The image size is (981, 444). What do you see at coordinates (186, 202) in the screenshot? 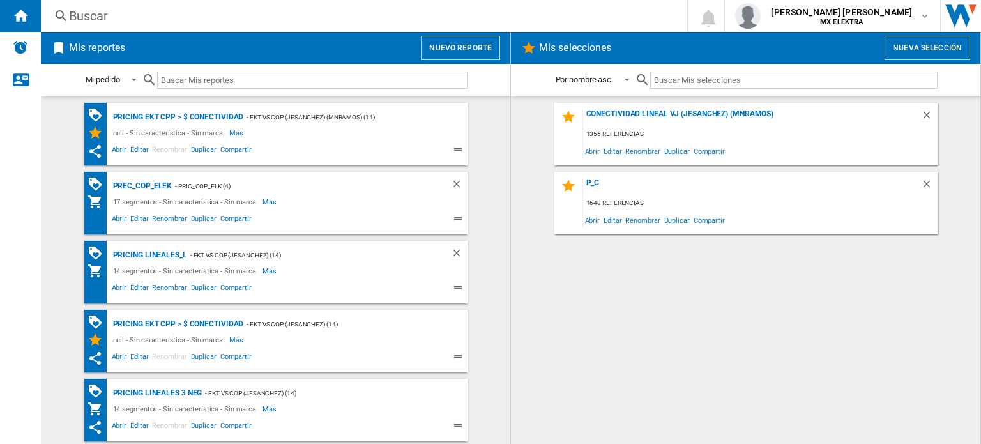
I see `div: 17 segmentos - Sin característica - Sin marca` at bounding box center [186, 202].